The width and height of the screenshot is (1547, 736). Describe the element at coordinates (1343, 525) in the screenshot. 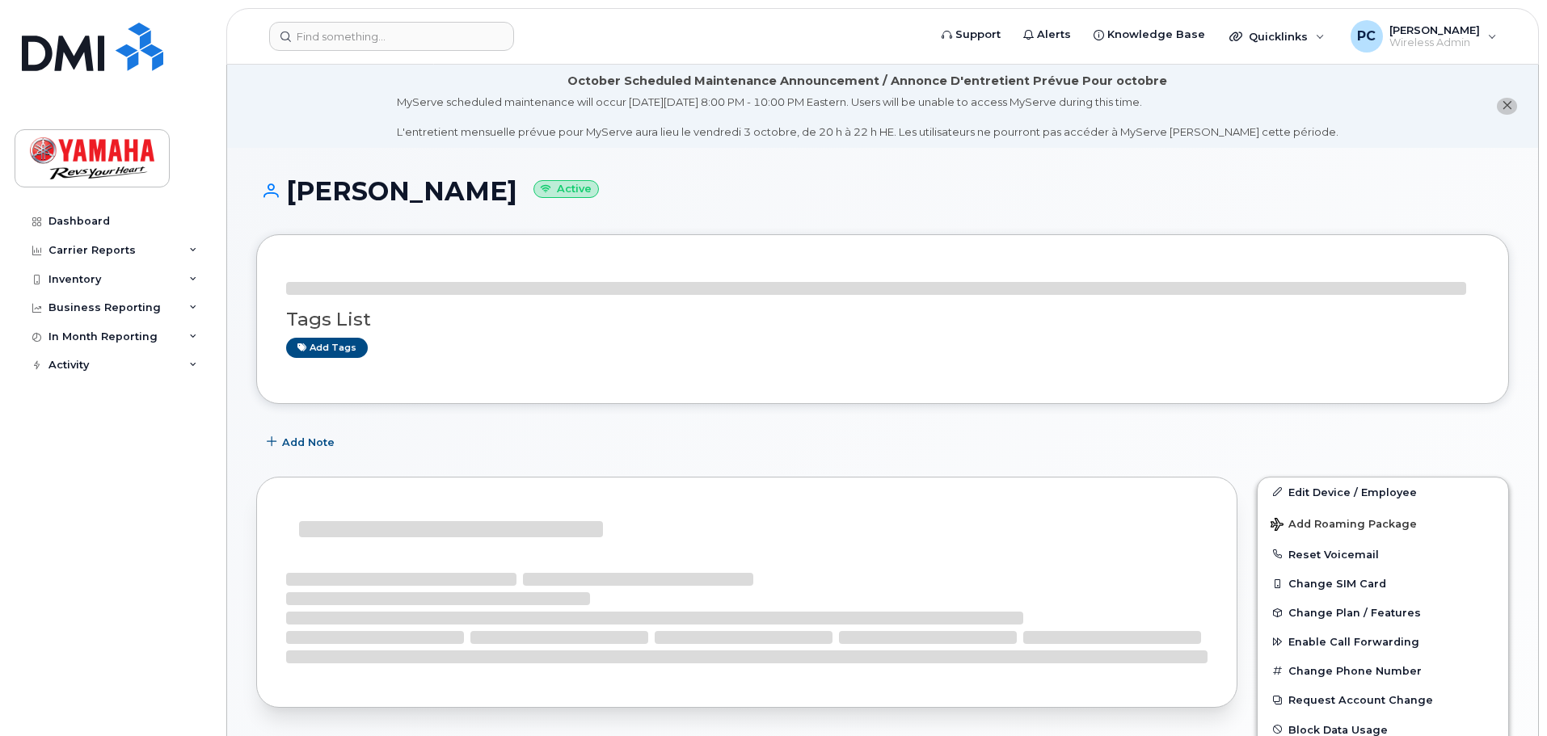

I see `span: Add Roaming Package` at that location.